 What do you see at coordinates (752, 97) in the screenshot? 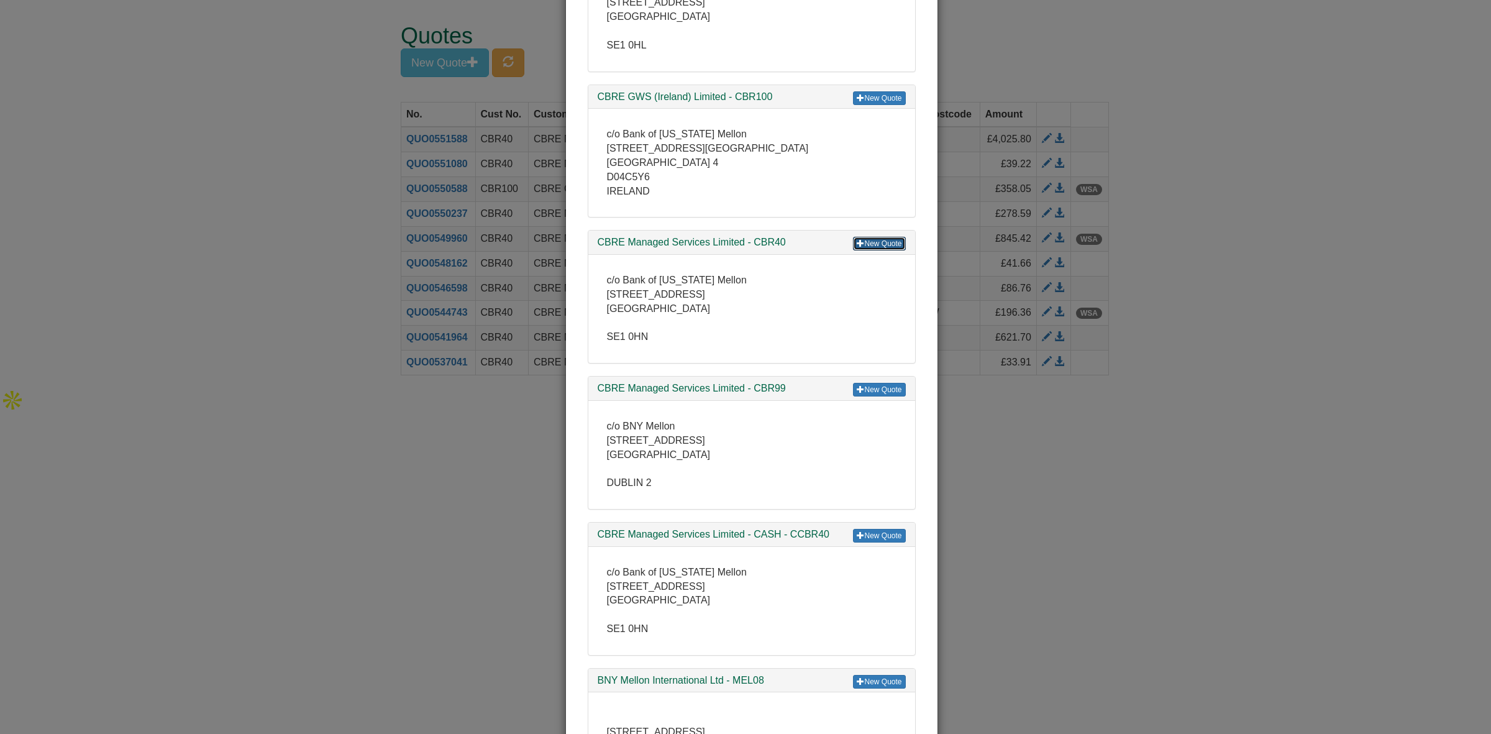
I see `h3: CBRE GWS (Ireland) Limited - CBR100` at bounding box center [752, 97].